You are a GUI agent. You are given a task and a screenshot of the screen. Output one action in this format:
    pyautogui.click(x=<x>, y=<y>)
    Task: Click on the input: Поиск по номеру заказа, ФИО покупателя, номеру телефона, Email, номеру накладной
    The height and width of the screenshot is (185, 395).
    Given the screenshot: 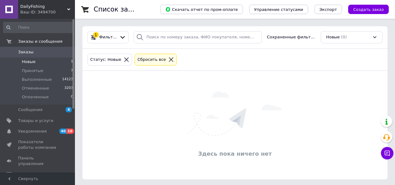 What is the action you would take?
    pyautogui.click(x=198, y=37)
    